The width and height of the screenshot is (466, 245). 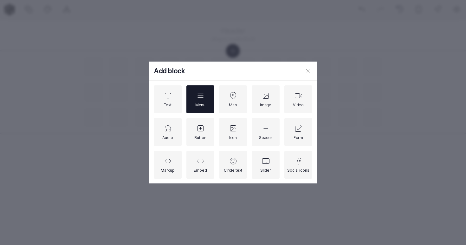 What do you see at coordinates (266, 137) in the screenshot?
I see `div: Spacer` at bounding box center [266, 137].